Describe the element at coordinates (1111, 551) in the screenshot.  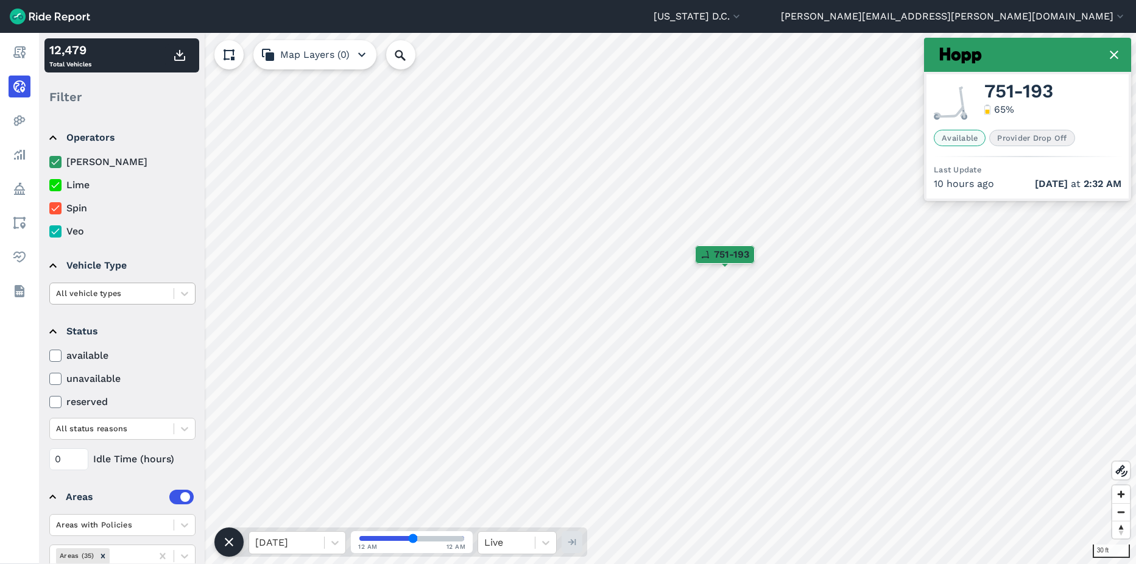
I see `div: 30 ft` at that location.